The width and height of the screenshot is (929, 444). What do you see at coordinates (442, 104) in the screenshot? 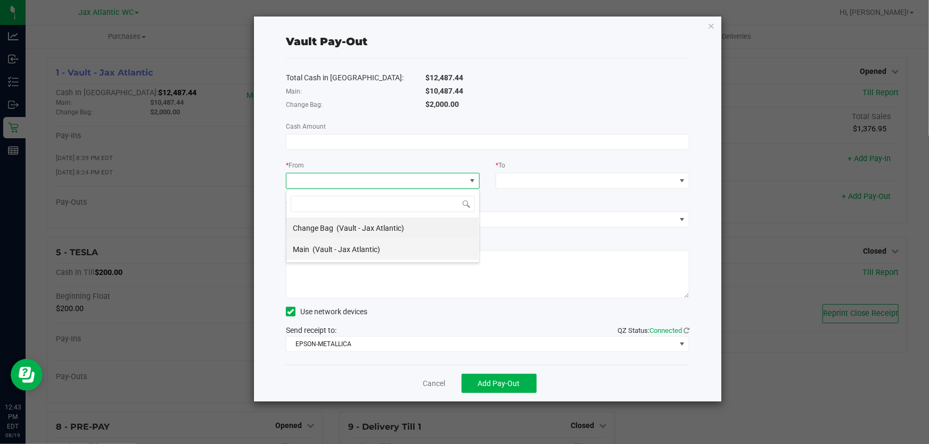
I see `span: $2,000.00` at bounding box center [442, 104].